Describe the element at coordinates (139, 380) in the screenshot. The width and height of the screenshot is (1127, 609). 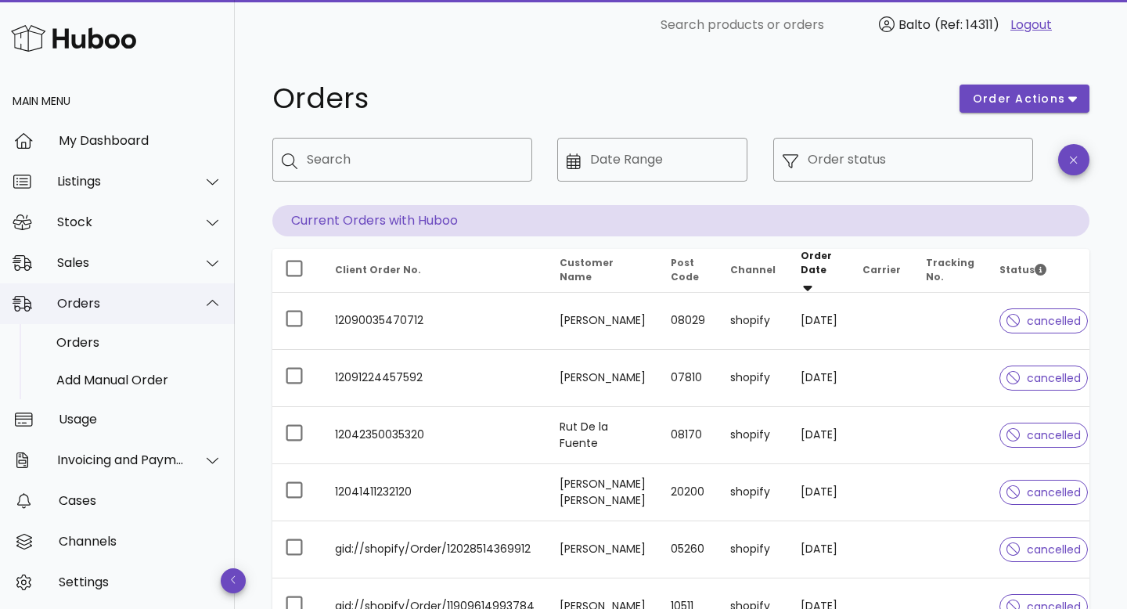
I see `div: Add Manual Order` at that location.